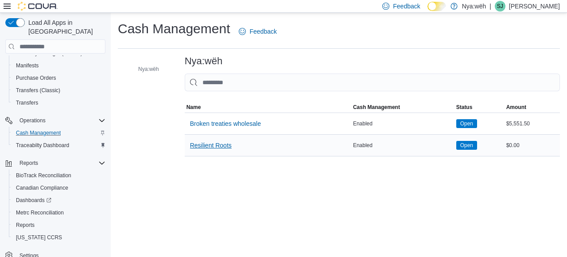 This screenshot has height=257, width=567. What do you see at coordinates (59, 237) in the screenshot?
I see `span: Washington CCRS` at bounding box center [59, 237].